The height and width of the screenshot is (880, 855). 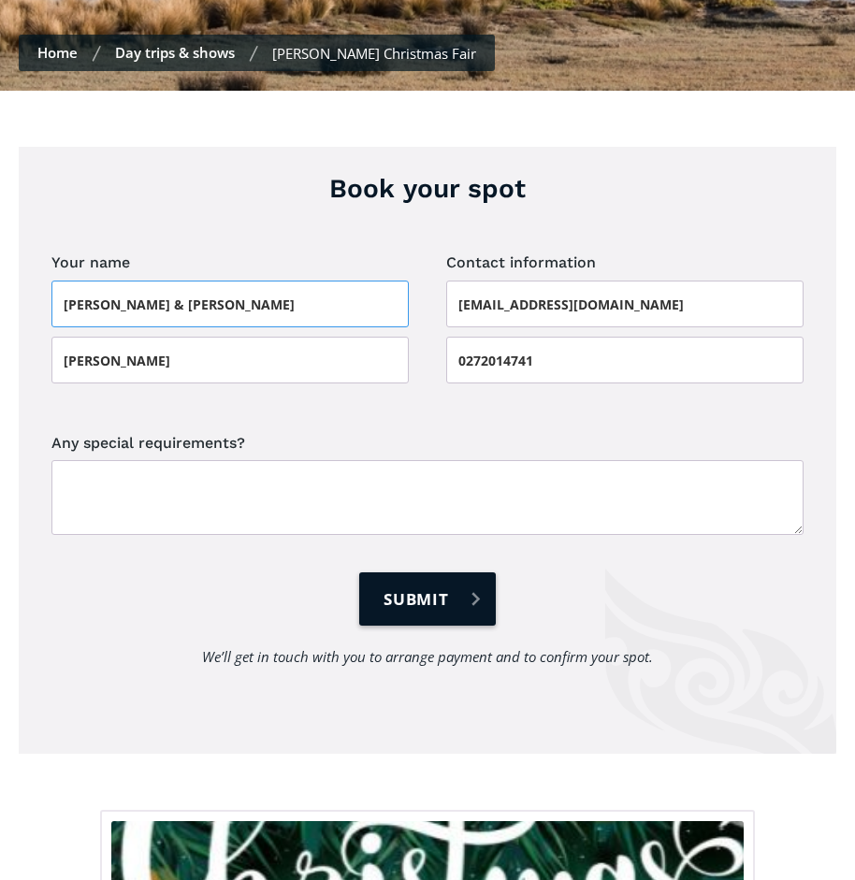 What do you see at coordinates (91, 262) in the screenshot?
I see `legend: Your name` at bounding box center [91, 262].